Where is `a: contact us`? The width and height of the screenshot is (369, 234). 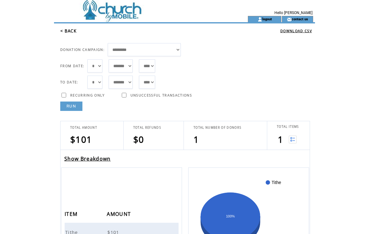
a: contact us is located at coordinates (299, 19).